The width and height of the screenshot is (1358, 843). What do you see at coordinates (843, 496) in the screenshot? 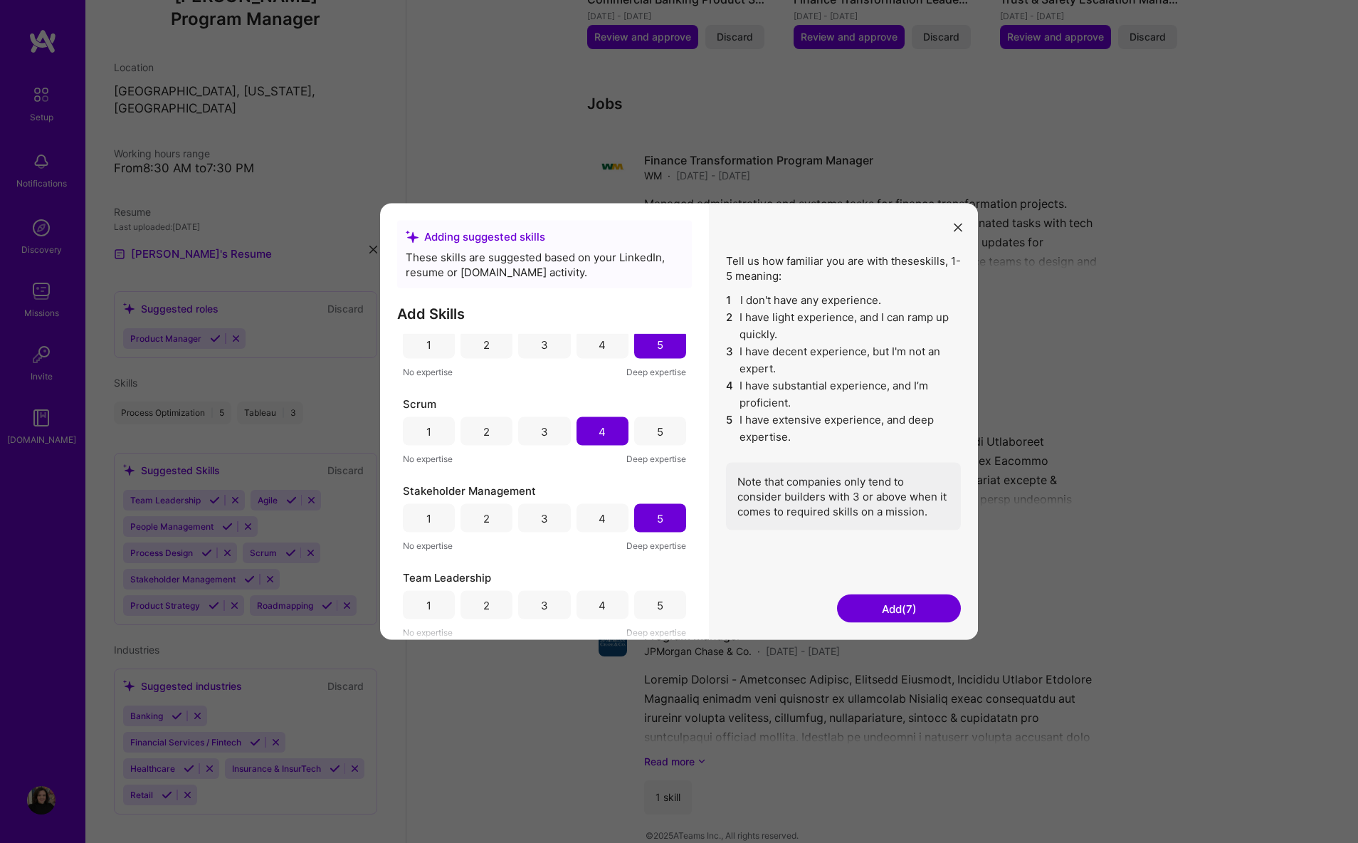
I see `div: Note that companies only tend to consider builders with 3 or above when it comes to required skil...` at bounding box center [843, 496].